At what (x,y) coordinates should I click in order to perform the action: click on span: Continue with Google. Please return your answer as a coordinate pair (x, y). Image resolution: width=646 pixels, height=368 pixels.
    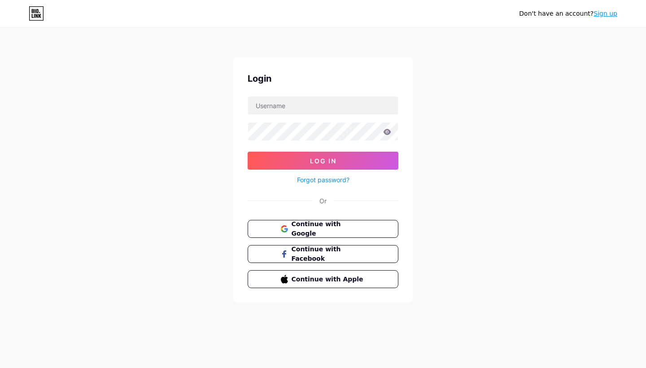
    Looking at the image, I should click on (328, 229).